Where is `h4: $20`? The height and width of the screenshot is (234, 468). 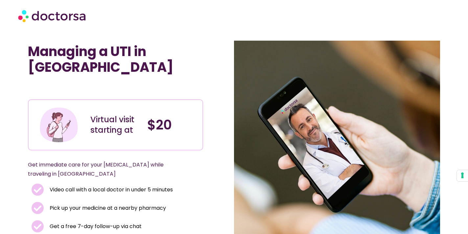
h4: $20 is located at coordinates (172, 125).